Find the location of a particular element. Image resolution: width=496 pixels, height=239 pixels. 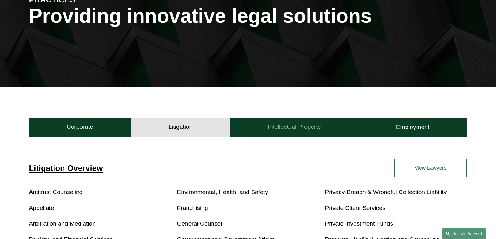

a: View Lawyers is located at coordinates (430, 168).